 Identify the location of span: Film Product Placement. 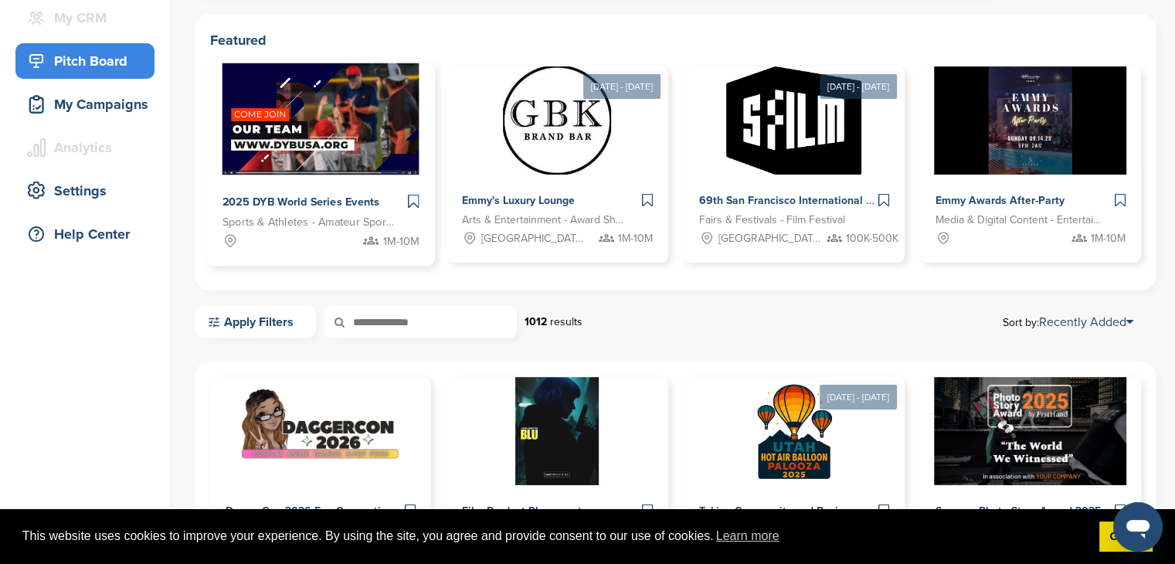
(522, 511).